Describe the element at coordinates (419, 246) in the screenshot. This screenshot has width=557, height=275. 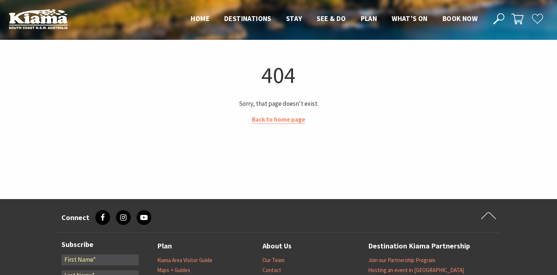
I see `a: Destination Kiama Partnership` at that location.